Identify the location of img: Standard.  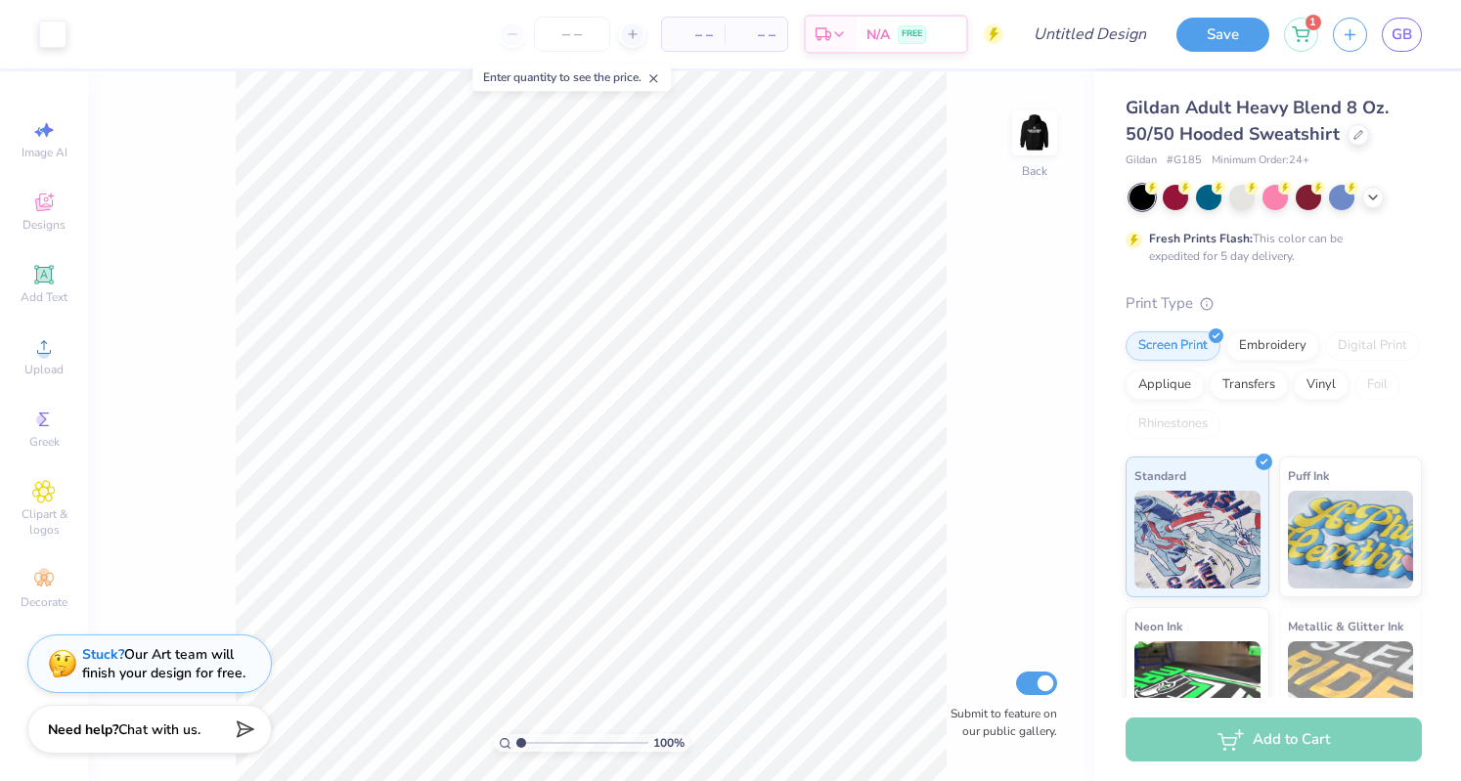
(1197, 540).